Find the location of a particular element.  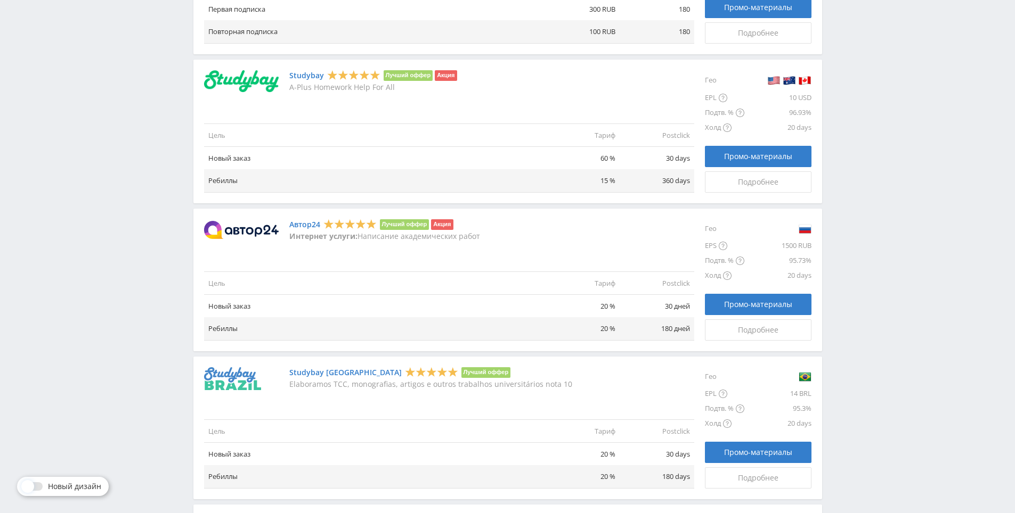

p: Написание академических работ is located at coordinates (385, 236).